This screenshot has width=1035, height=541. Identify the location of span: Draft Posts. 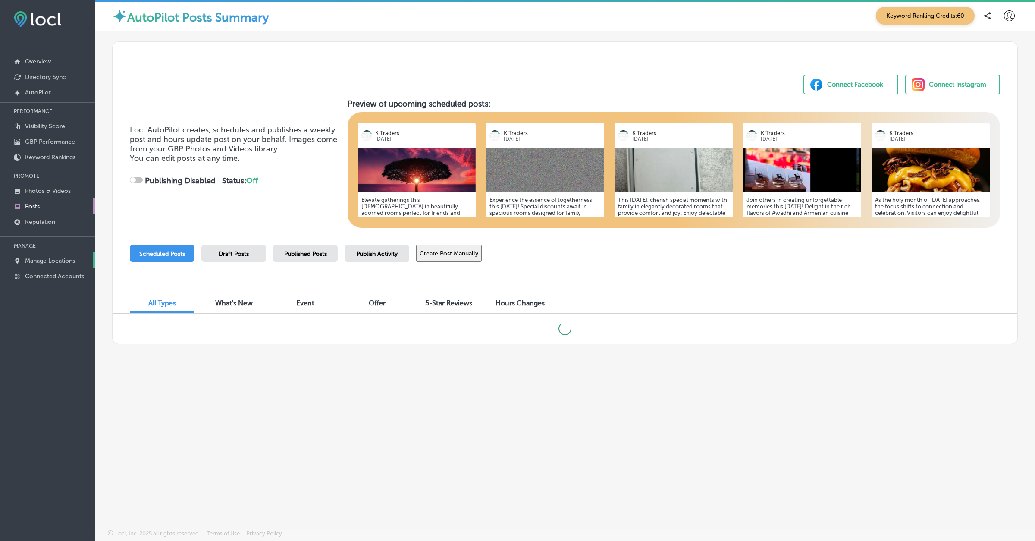
(234, 254).